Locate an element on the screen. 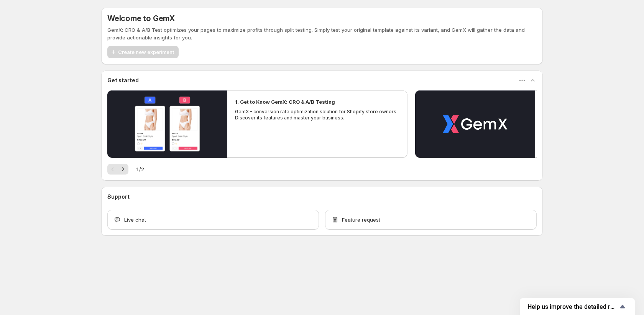  h5: Welcome to GemX is located at coordinates (141, 18).